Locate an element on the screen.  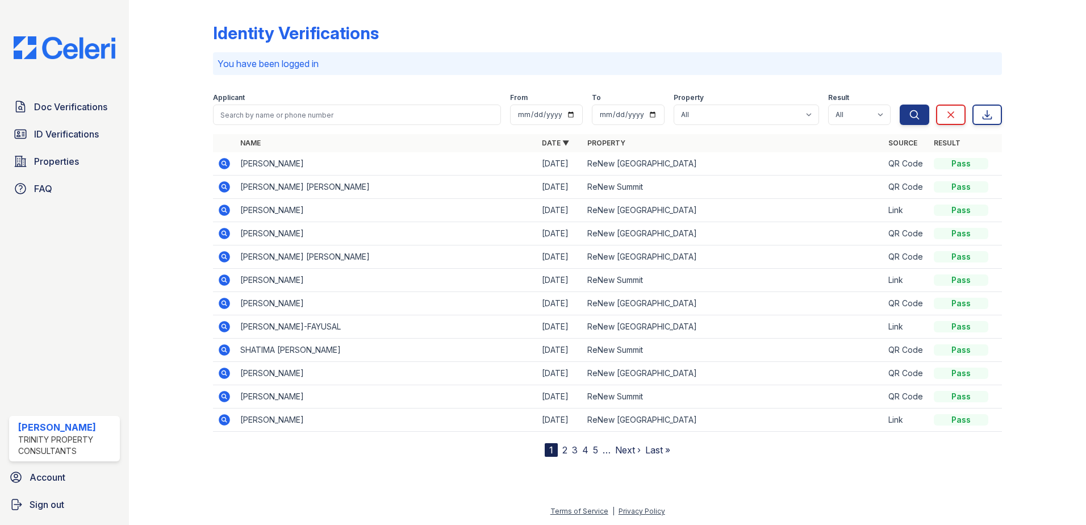
label: Applicant is located at coordinates (229, 98).